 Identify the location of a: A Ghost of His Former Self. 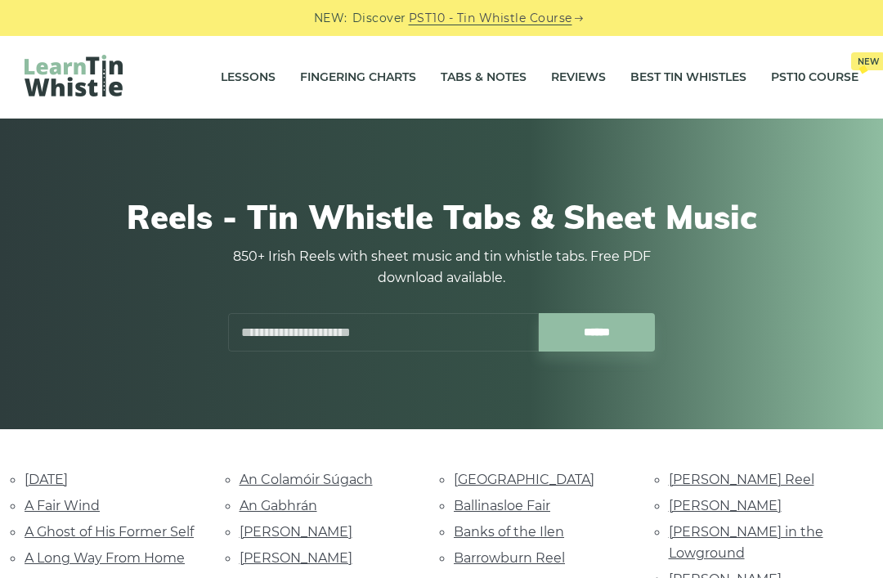
(109, 532).